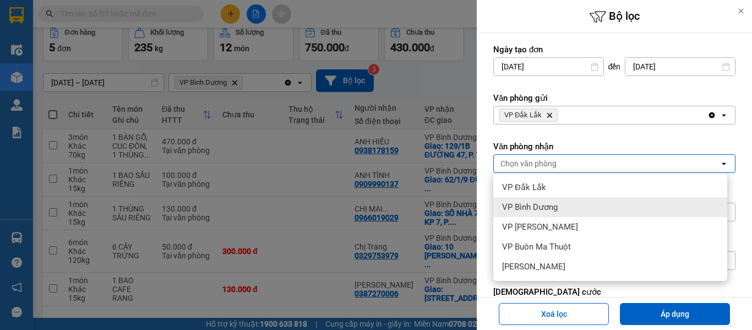 Image resolution: width=752 pixels, height=330 pixels. What do you see at coordinates (560, 115) in the screenshot?
I see `input: Selected VP Đắk Lắk.` at bounding box center [560, 115].